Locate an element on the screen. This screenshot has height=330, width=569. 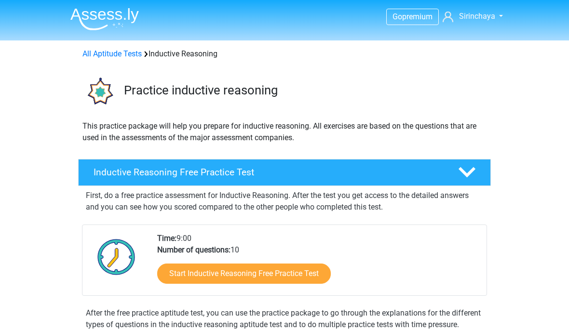
span: premium is located at coordinates (417, 16).